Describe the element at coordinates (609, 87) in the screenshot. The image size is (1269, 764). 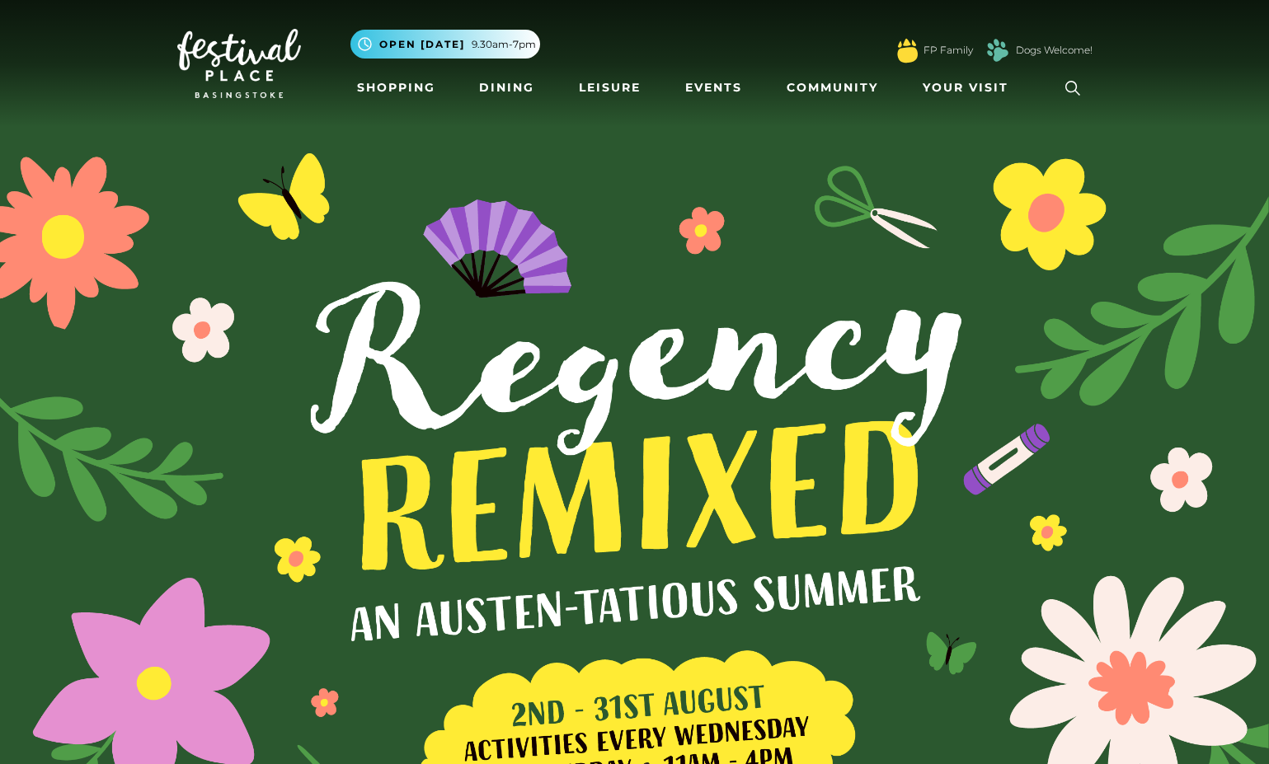
I see `a: Leisure` at that location.